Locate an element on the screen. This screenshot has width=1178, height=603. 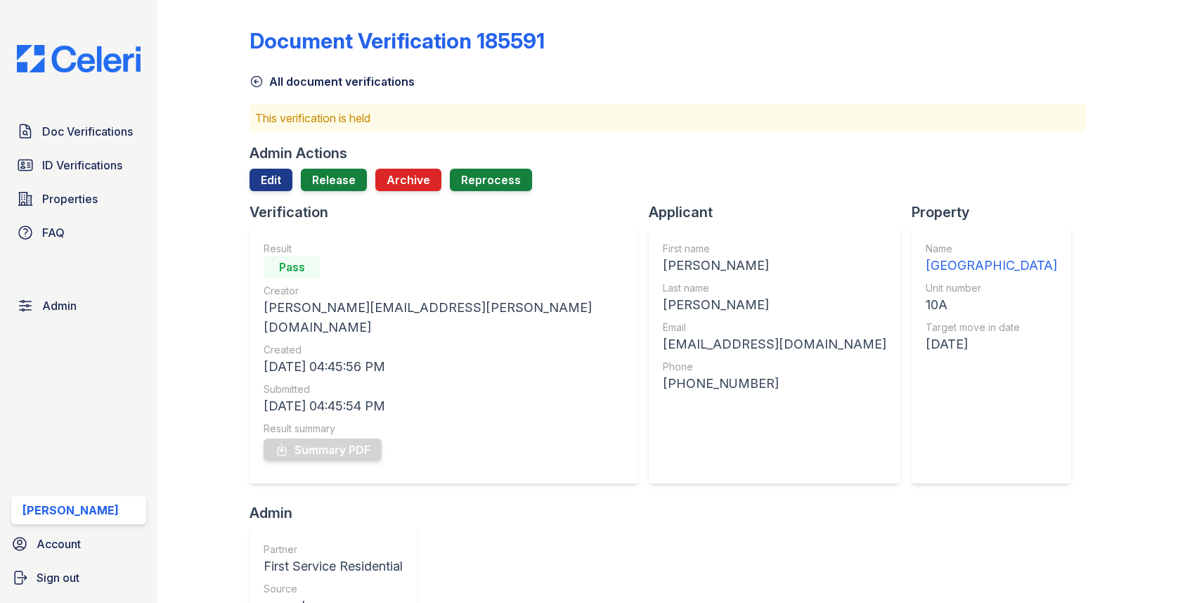
span: ID Verifications is located at coordinates (82, 165).